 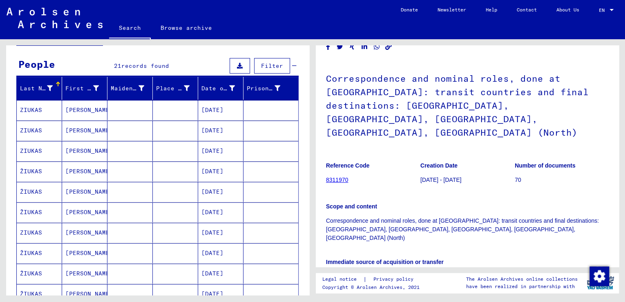 What do you see at coordinates (385, 262) in the screenshot?
I see `b: Immediate source of acquisition or transfer` at bounding box center [385, 262].